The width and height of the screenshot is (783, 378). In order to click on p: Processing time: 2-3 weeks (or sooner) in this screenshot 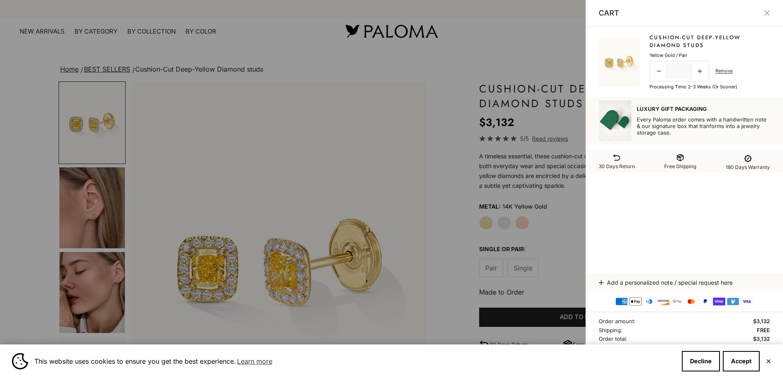, I will do `click(693, 87)`.